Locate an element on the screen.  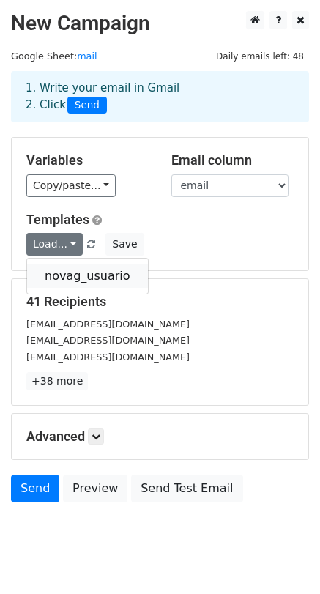
div: Widget de chat is located at coordinates (283, 558).